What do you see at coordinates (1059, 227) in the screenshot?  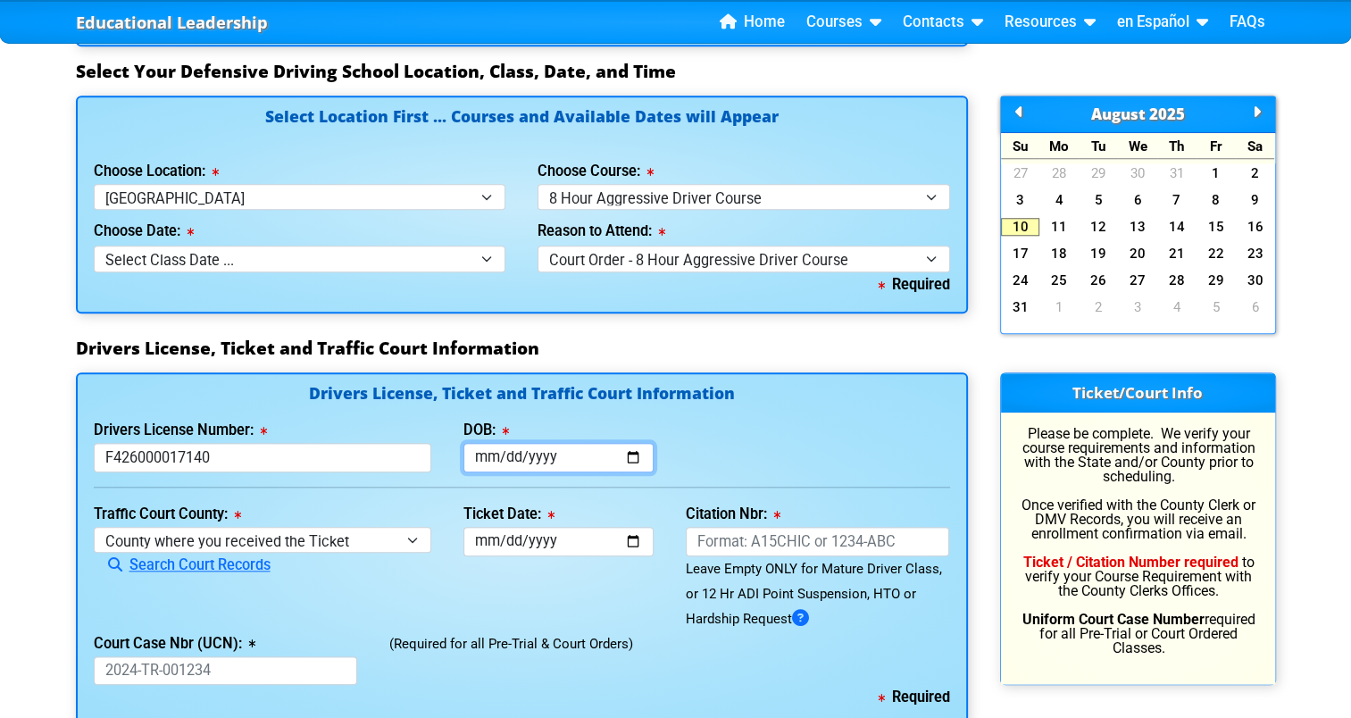 I see `a: 11` at bounding box center [1059, 227].